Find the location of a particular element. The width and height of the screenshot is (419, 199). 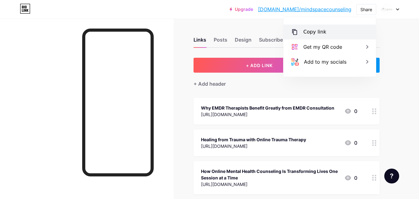

div: How Online Mental Health Counseling Is Transforming Lives One Session at a Time is located at coordinates (270, 174).